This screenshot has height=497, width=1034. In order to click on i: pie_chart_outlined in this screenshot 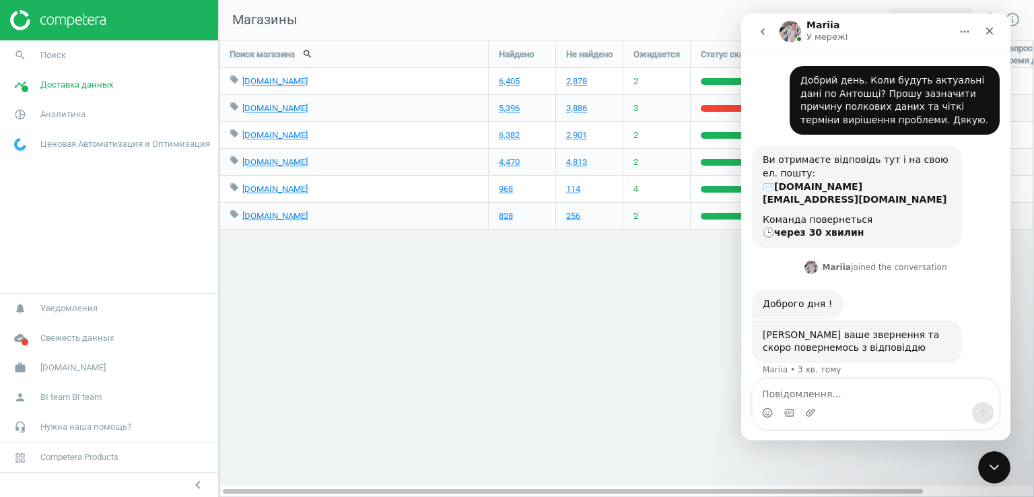, I will do `click(20, 114)`.